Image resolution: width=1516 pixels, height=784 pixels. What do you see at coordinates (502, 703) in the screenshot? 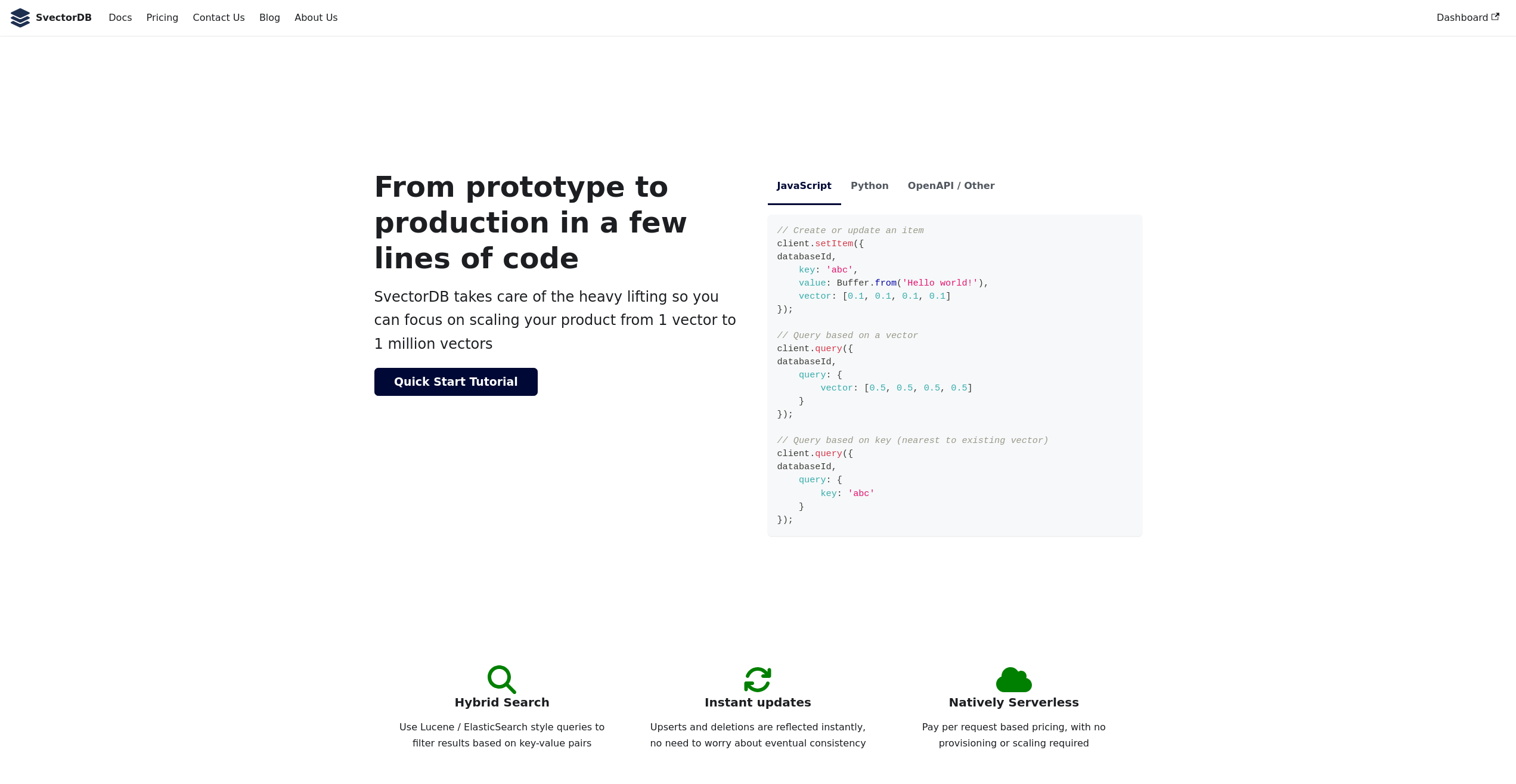
I see `h3: Hybrid Search` at bounding box center [502, 703].